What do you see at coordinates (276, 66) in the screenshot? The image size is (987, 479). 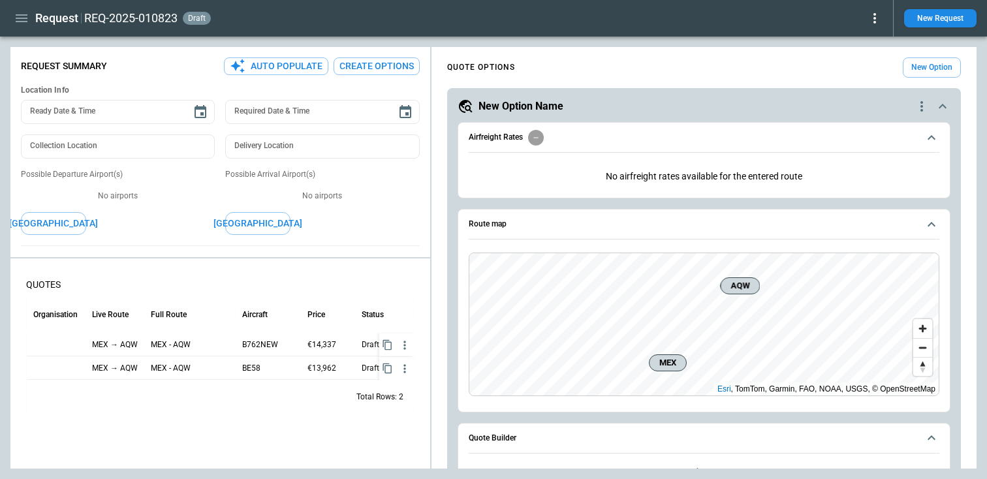 I see `button: Auto Populate` at bounding box center [276, 66].